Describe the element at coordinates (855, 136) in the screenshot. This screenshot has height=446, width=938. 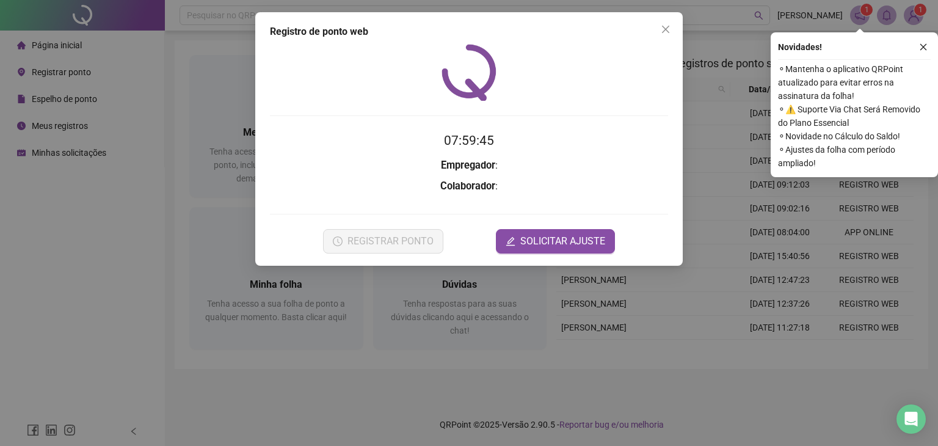
I see `span: ⚬ Novidade no Cálculo do Saldo!` at that location.